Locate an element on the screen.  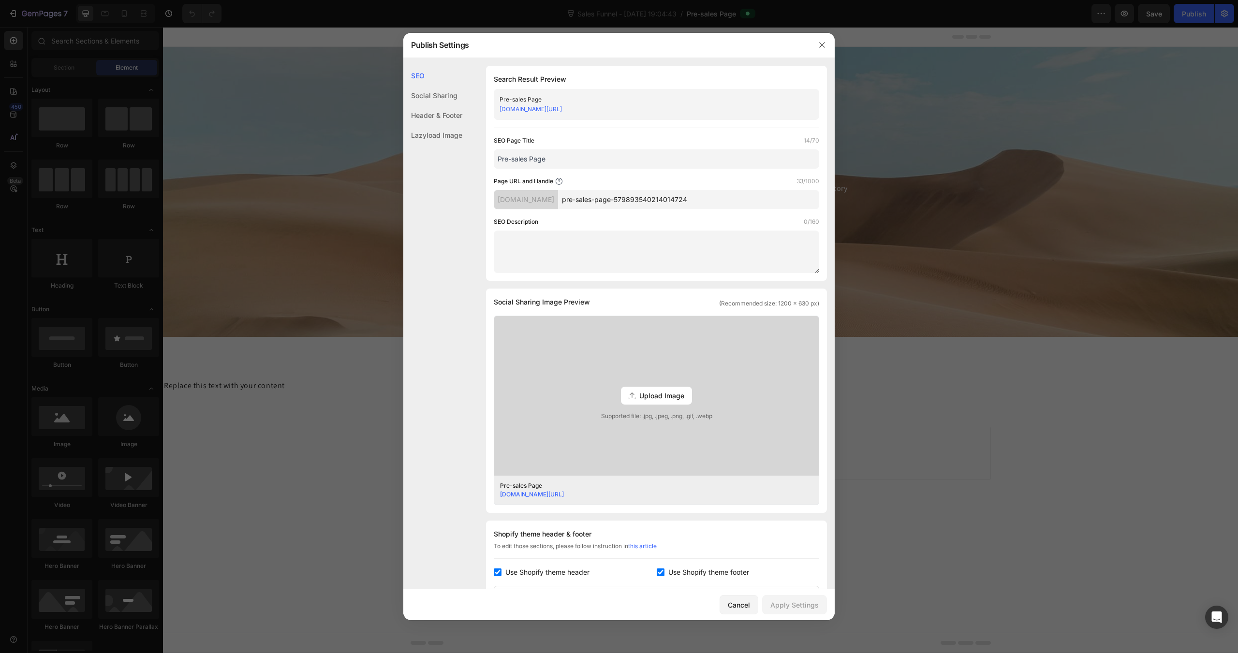
span: Upload Image is located at coordinates (661, 396).